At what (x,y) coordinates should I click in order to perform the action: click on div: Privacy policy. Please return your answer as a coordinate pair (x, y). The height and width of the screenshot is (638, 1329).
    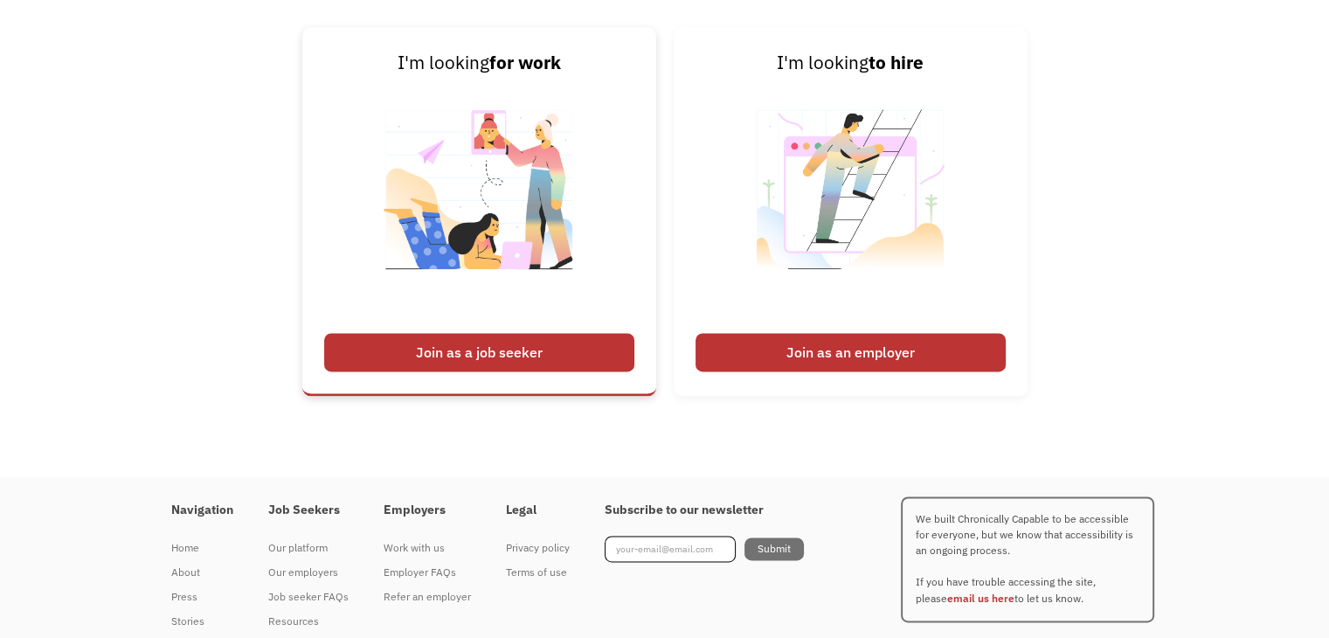
    Looking at the image, I should click on (537, 548).